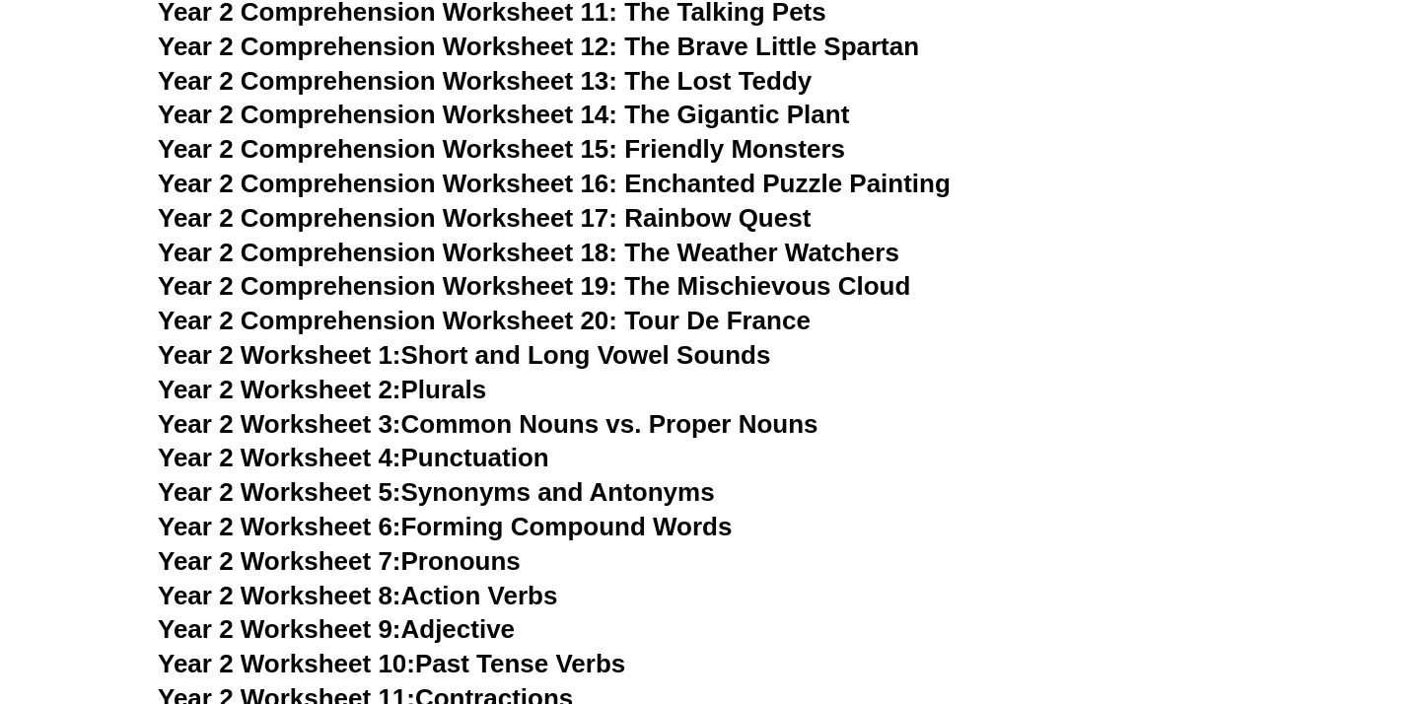 The height and width of the screenshot is (704, 1420). Describe the element at coordinates (321, 389) in the screenshot. I see `a: Year 2 Worksheet 2:Plurals` at that location.